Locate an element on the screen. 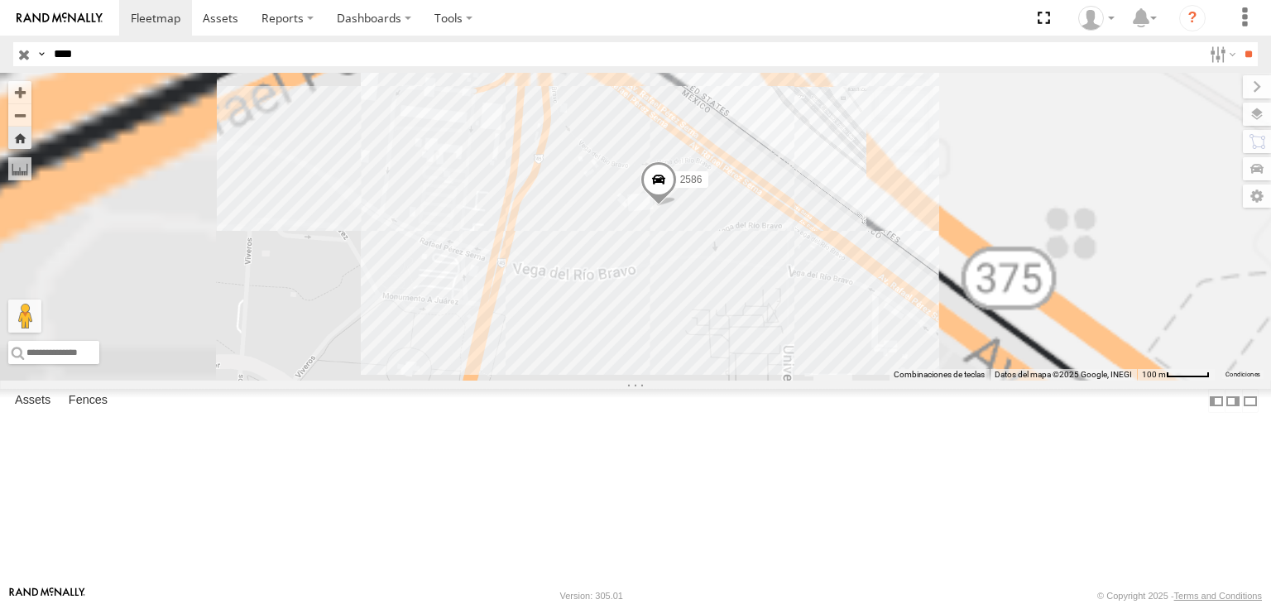 This screenshot has width=1271, height=604. label: Hide Summary Table is located at coordinates (1250, 400).